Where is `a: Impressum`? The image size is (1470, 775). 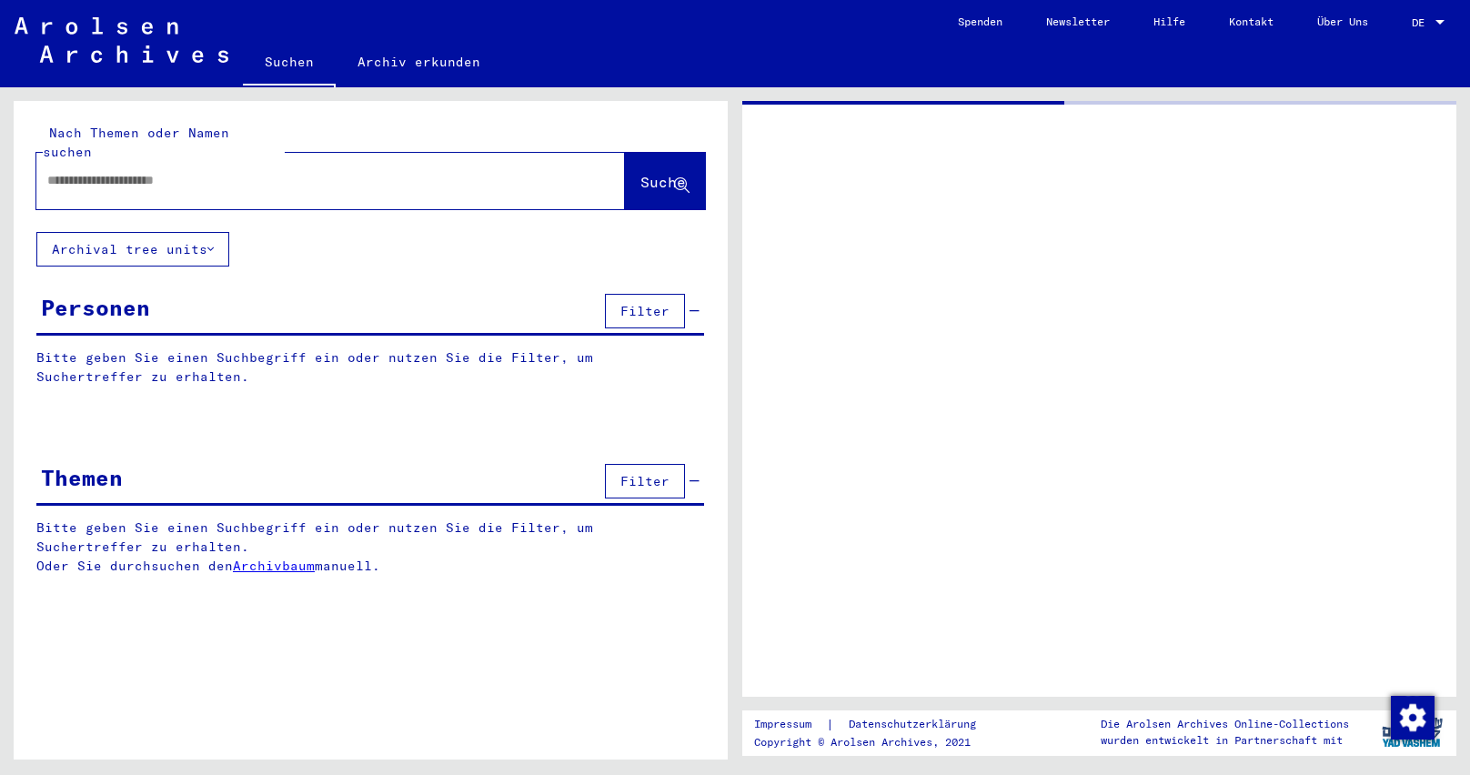 a: Impressum is located at coordinates (790, 724).